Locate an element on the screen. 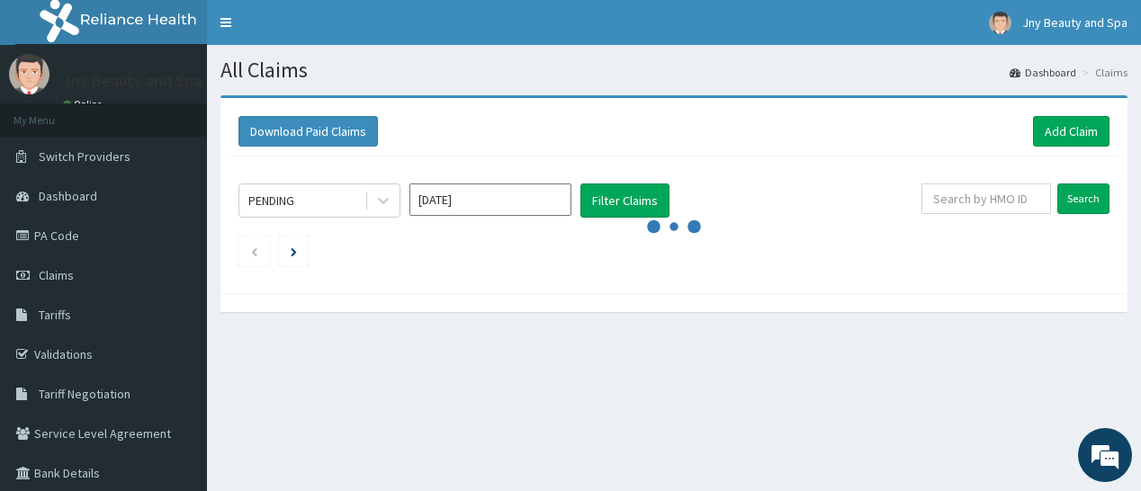 The width and height of the screenshot is (1141, 491). input: Search is located at coordinates (1083, 199).